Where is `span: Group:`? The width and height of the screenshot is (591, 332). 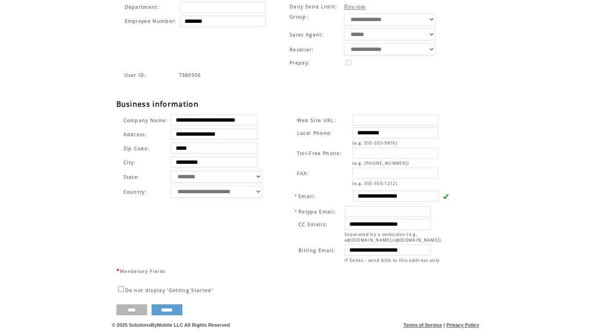 span: Group: is located at coordinates (299, 17).